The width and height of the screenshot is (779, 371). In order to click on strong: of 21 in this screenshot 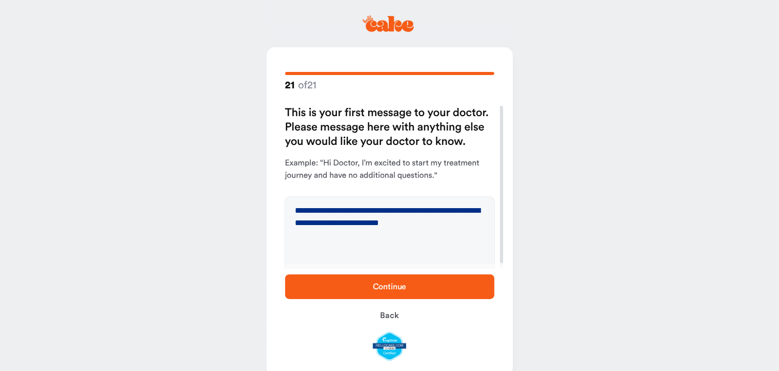, I will do `click(301, 85)`.